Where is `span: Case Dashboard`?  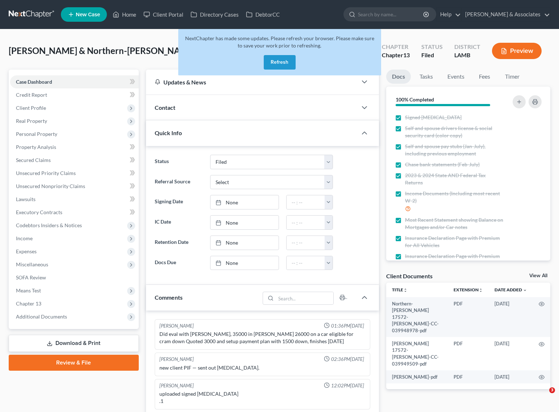
span: Case Dashboard is located at coordinates (34, 81).